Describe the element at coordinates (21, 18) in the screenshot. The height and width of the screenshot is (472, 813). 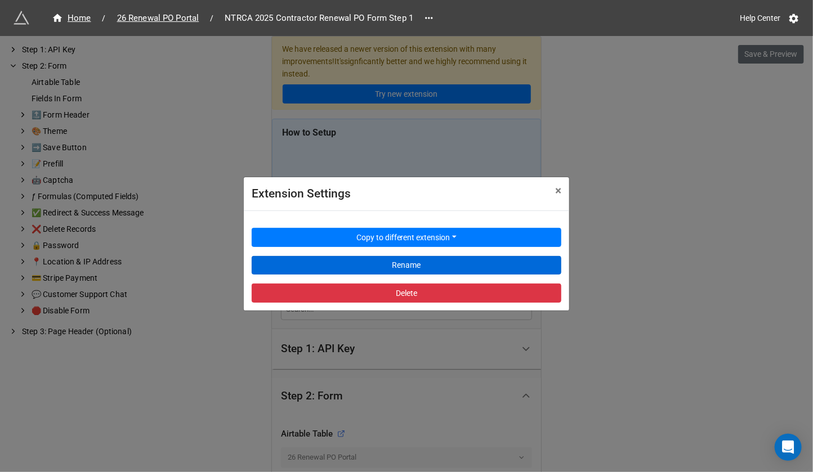
I see `img: miniextensions-icon.73ae0678.png` at that location.